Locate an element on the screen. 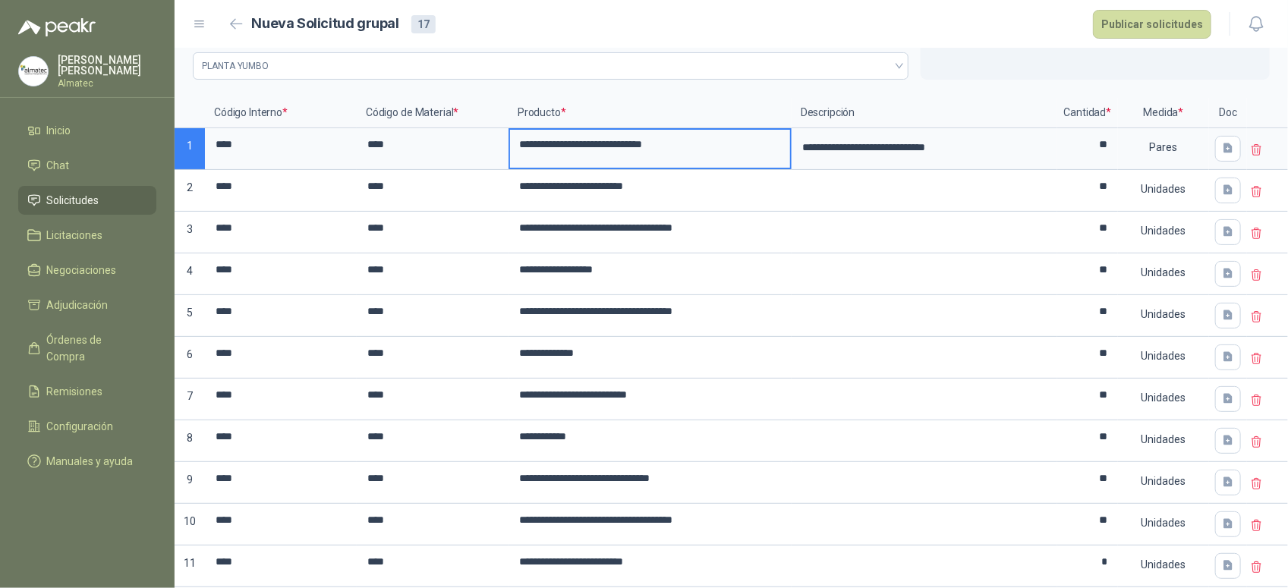 This screenshot has height=588, width=1288. p: 3 is located at coordinates (190, 232).